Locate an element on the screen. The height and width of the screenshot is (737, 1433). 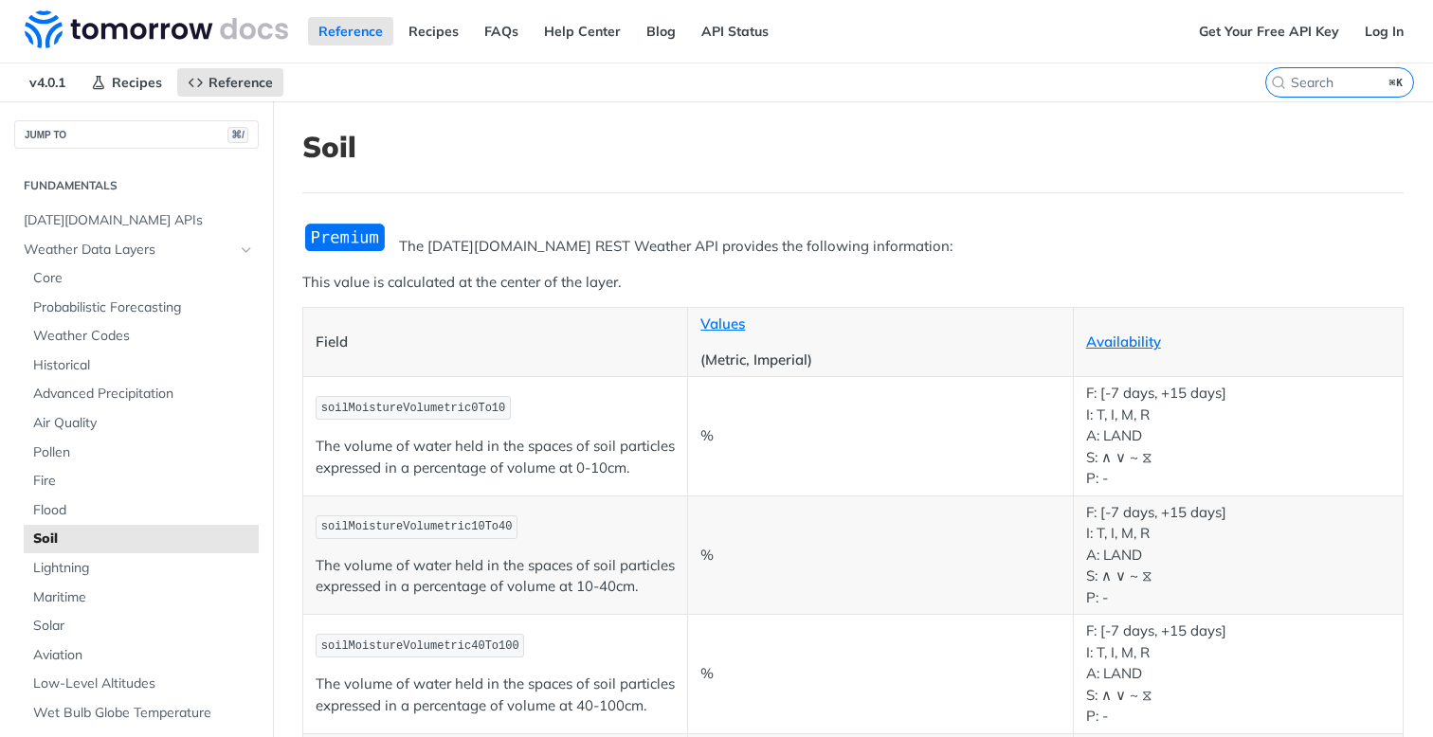
span: Fire is located at coordinates (143, 481).